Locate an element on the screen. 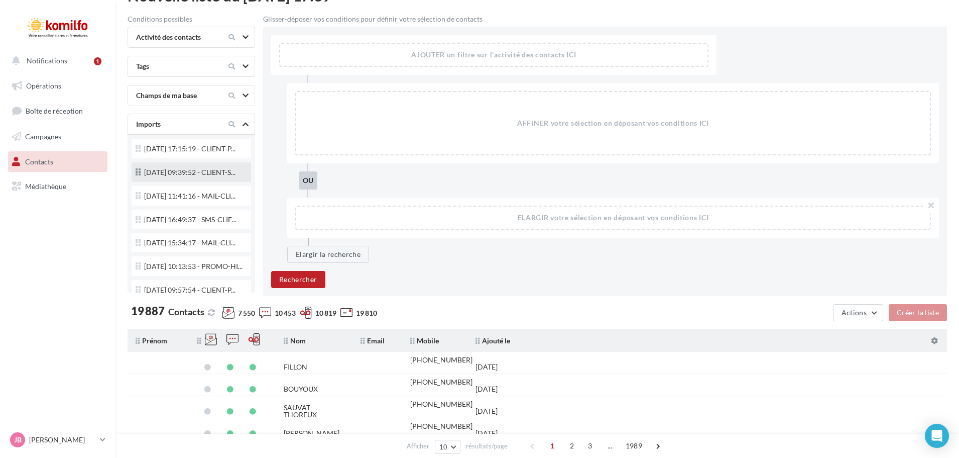 Image resolution: width=959 pixels, height=458 pixels. span: 10 453 is located at coordinates (285, 313).